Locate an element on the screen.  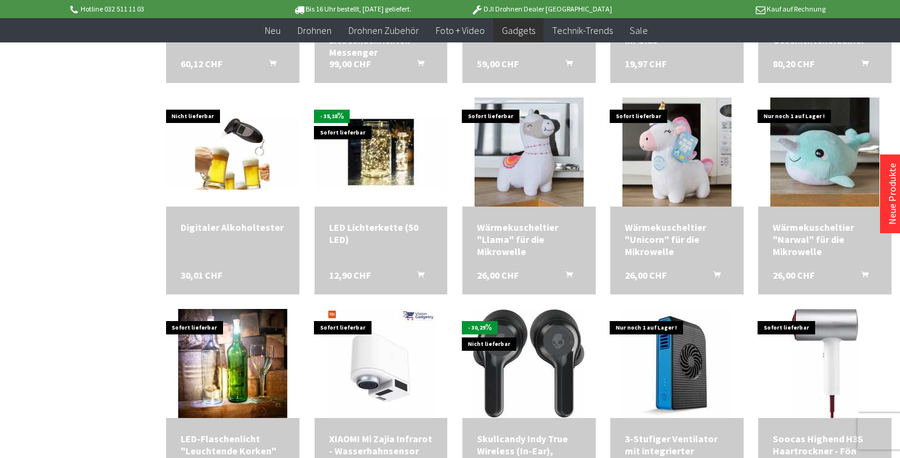
span: Sale is located at coordinates (639, 30).